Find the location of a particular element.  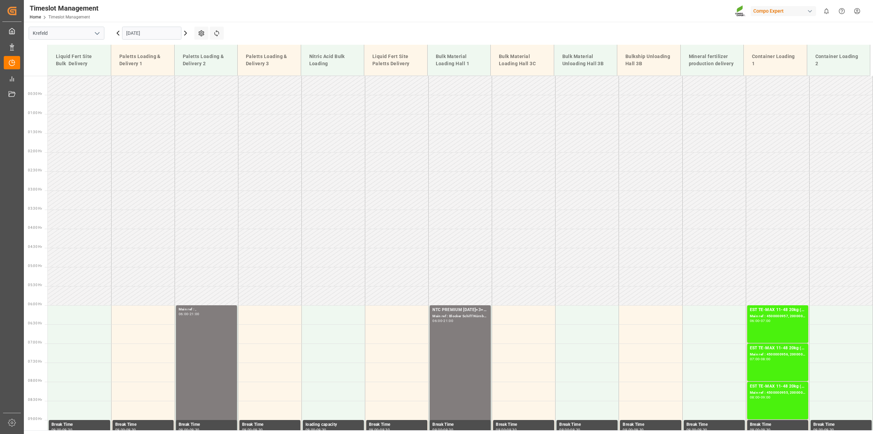

span: 08:30 Hr is located at coordinates (35, 399).